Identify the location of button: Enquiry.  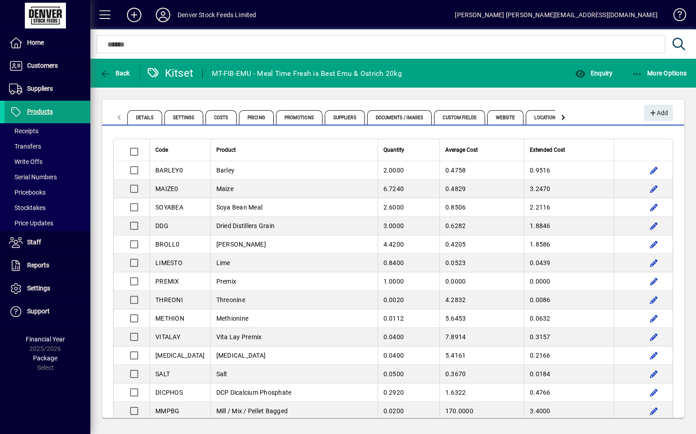
(593, 73).